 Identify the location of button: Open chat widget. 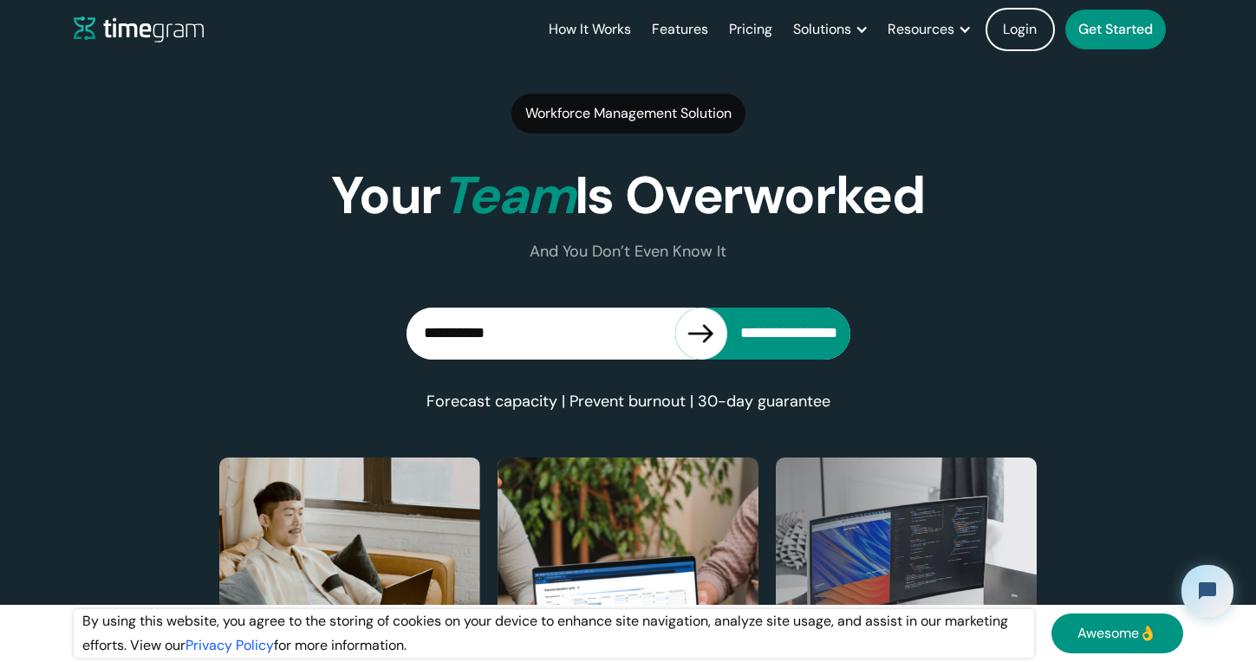
(41, 41).